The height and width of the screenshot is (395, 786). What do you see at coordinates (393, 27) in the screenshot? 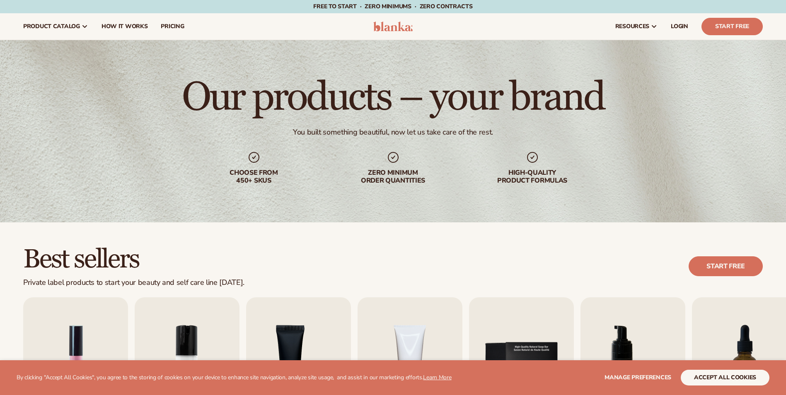
I see `a: logo` at bounding box center [393, 27].